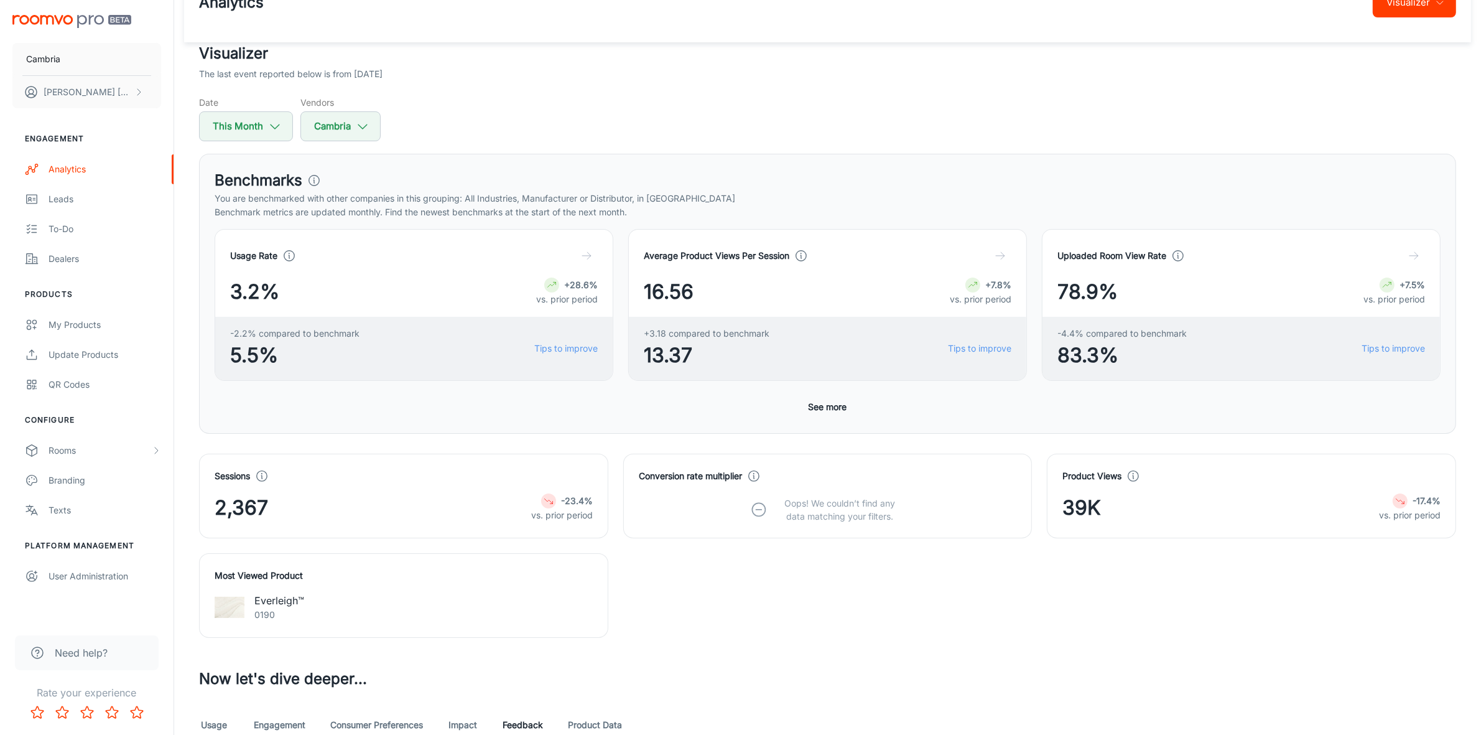  Describe the element at coordinates (577, 500) in the screenshot. I see `strong: -23.4%` at that location.